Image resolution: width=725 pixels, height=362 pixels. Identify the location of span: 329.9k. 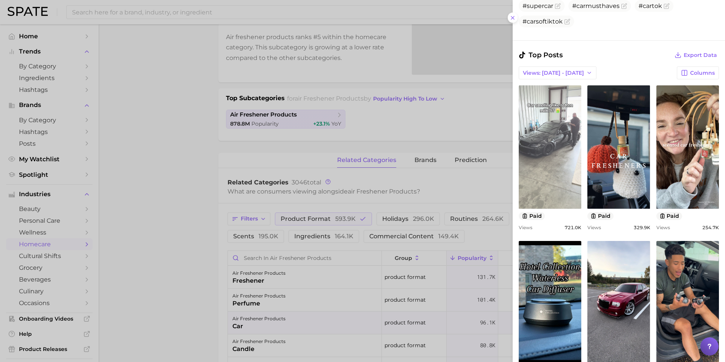
(642, 227).